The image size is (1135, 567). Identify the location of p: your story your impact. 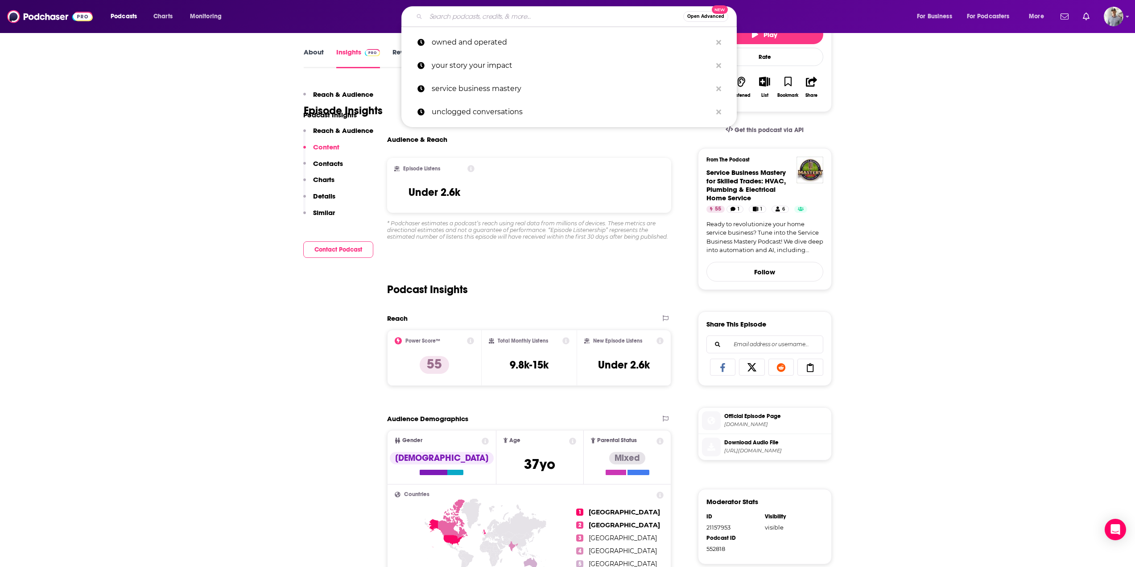
(572, 66).